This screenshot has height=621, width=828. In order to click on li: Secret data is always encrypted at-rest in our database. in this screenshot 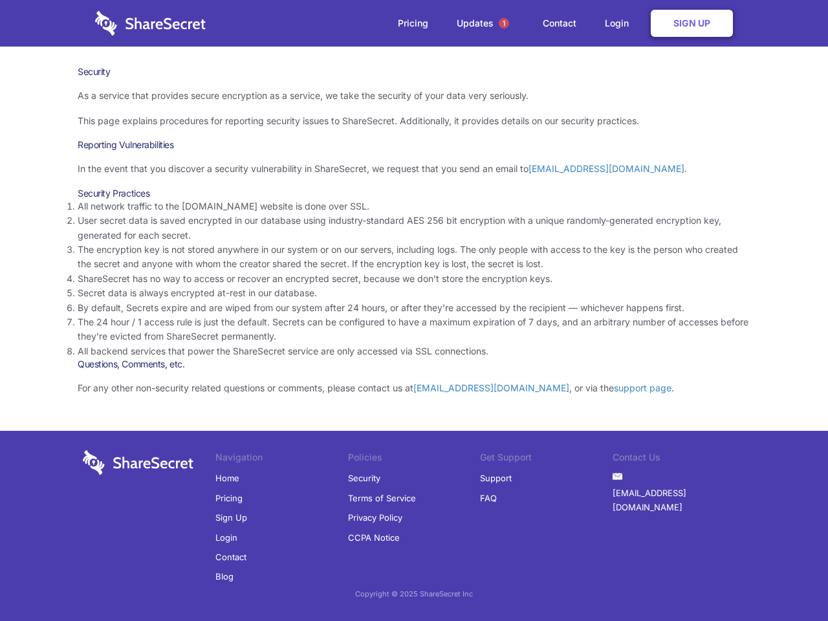, I will do `click(414, 293)`.